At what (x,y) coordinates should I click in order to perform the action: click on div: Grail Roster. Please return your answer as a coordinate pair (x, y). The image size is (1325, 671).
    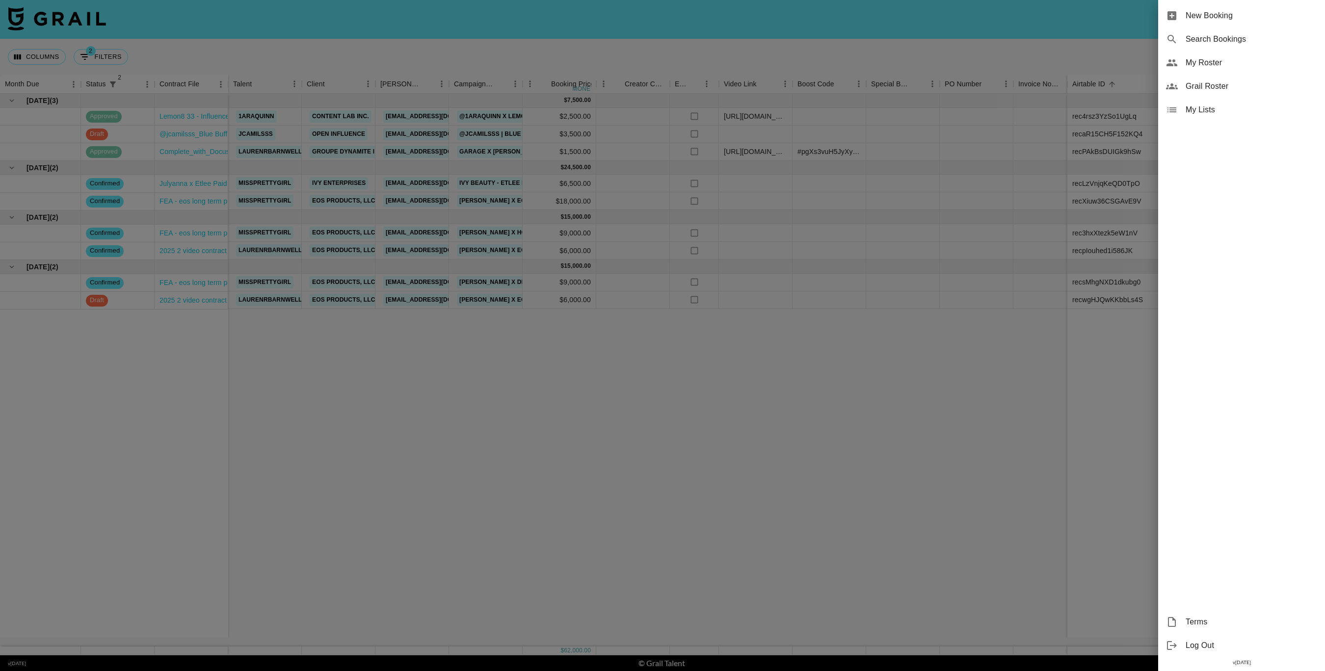
    Looking at the image, I should click on (1241, 86).